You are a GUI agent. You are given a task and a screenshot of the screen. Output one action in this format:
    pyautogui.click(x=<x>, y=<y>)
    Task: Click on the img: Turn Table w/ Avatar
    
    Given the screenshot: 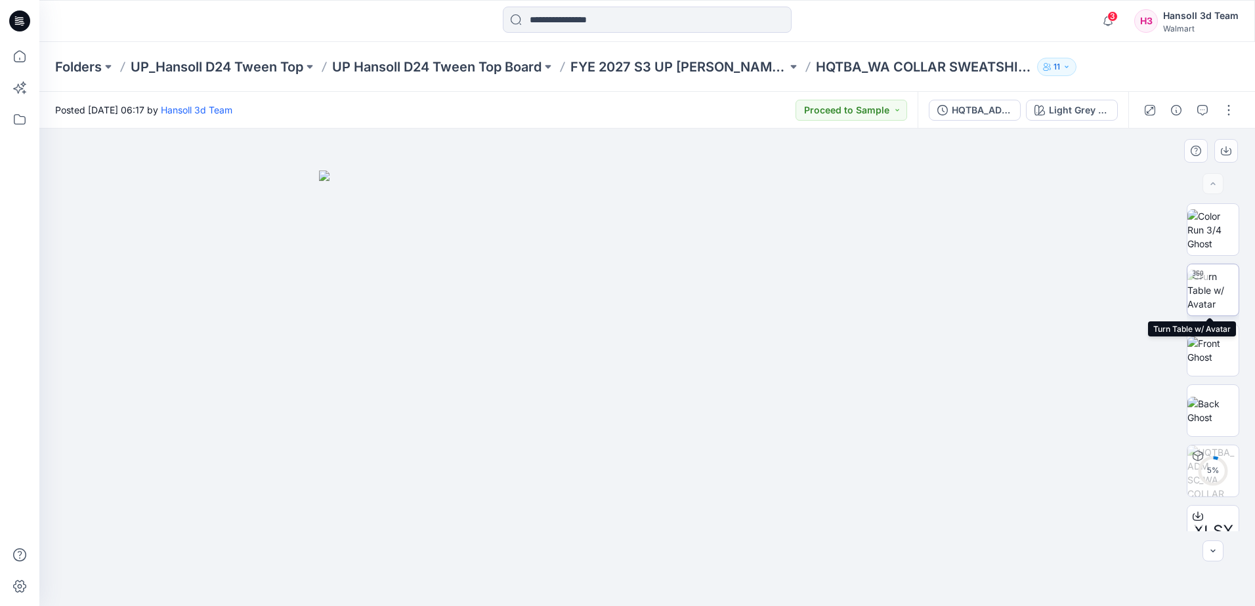 What is the action you would take?
    pyautogui.click(x=1213, y=290)
    